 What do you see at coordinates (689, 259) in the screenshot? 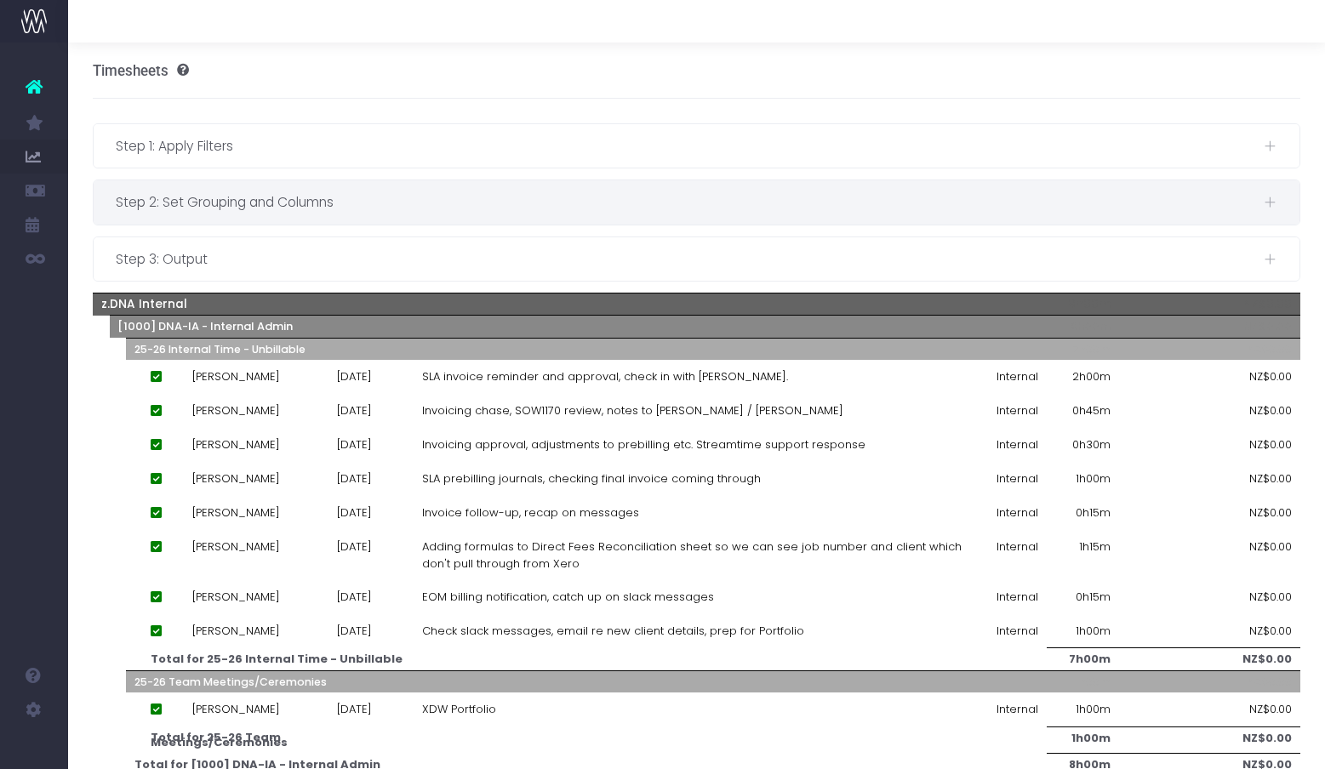
I see `span: Step 3: Output` at bounding box center [689, 259].